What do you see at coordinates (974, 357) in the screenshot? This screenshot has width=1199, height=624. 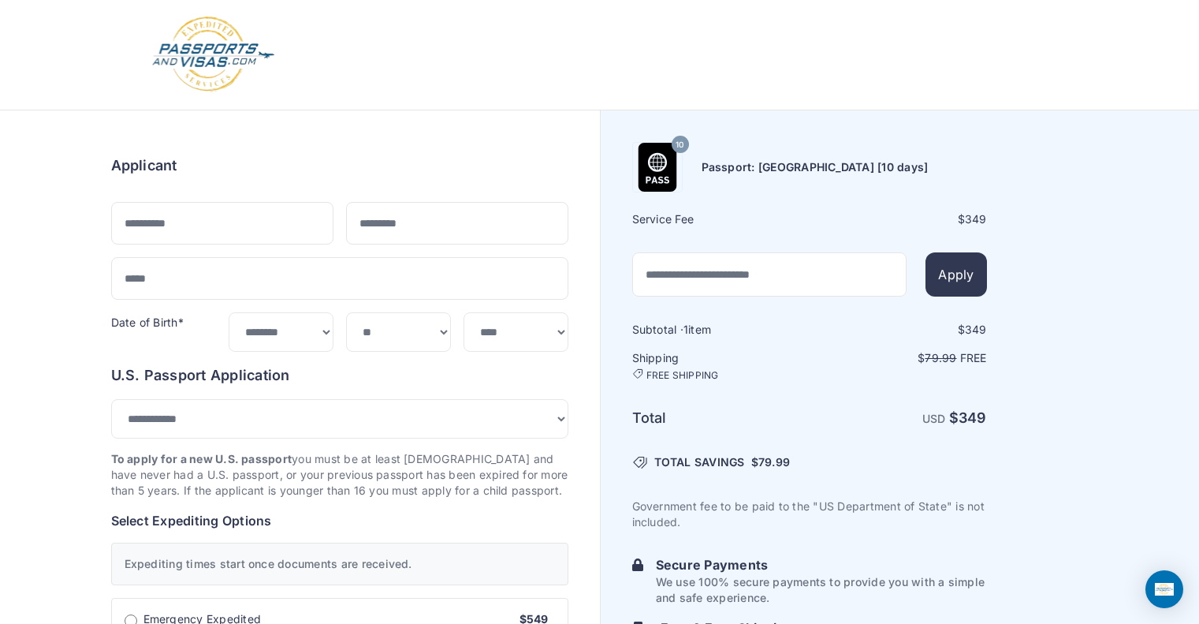 I see `span: Free` at bounding box center [974, 357].